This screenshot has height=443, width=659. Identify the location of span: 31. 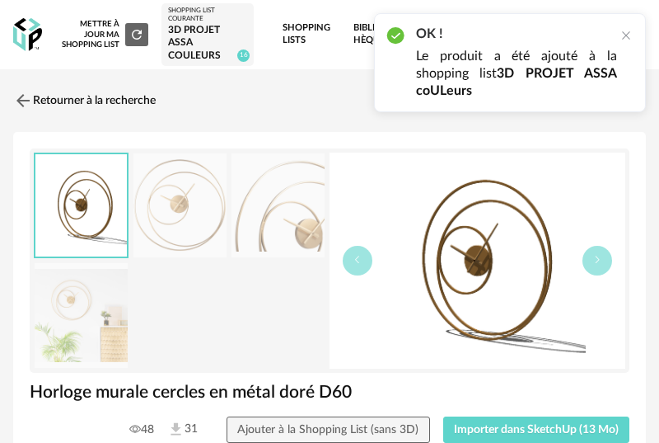
(182, 429).